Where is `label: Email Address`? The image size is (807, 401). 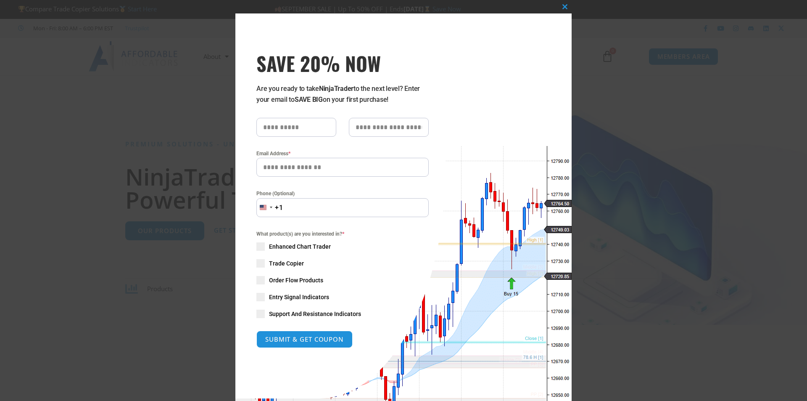 label: Email Address is located at coordinates (343, 153).